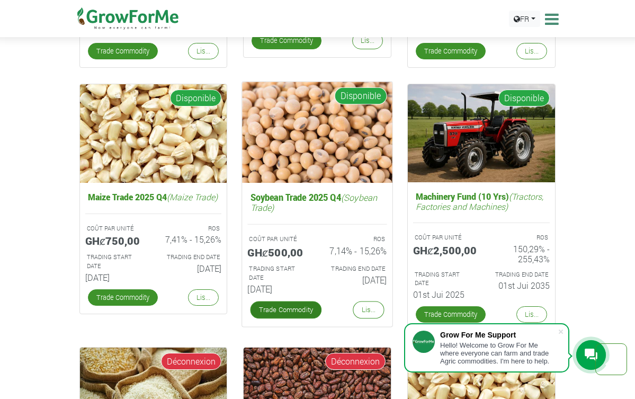 This screenshot has height=399, width=635. Describe the element at coordinates (191, 239) in the screenshot. I see `h6: 7,41% - 15,26%` at that location.